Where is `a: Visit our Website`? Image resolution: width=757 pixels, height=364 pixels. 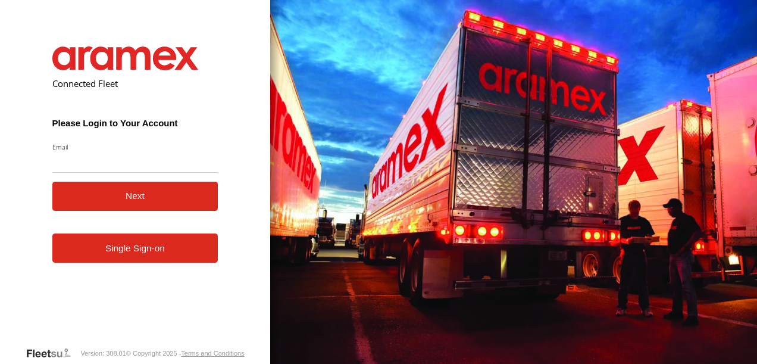 a: Visit our Website is located at coordinates (53, 353).